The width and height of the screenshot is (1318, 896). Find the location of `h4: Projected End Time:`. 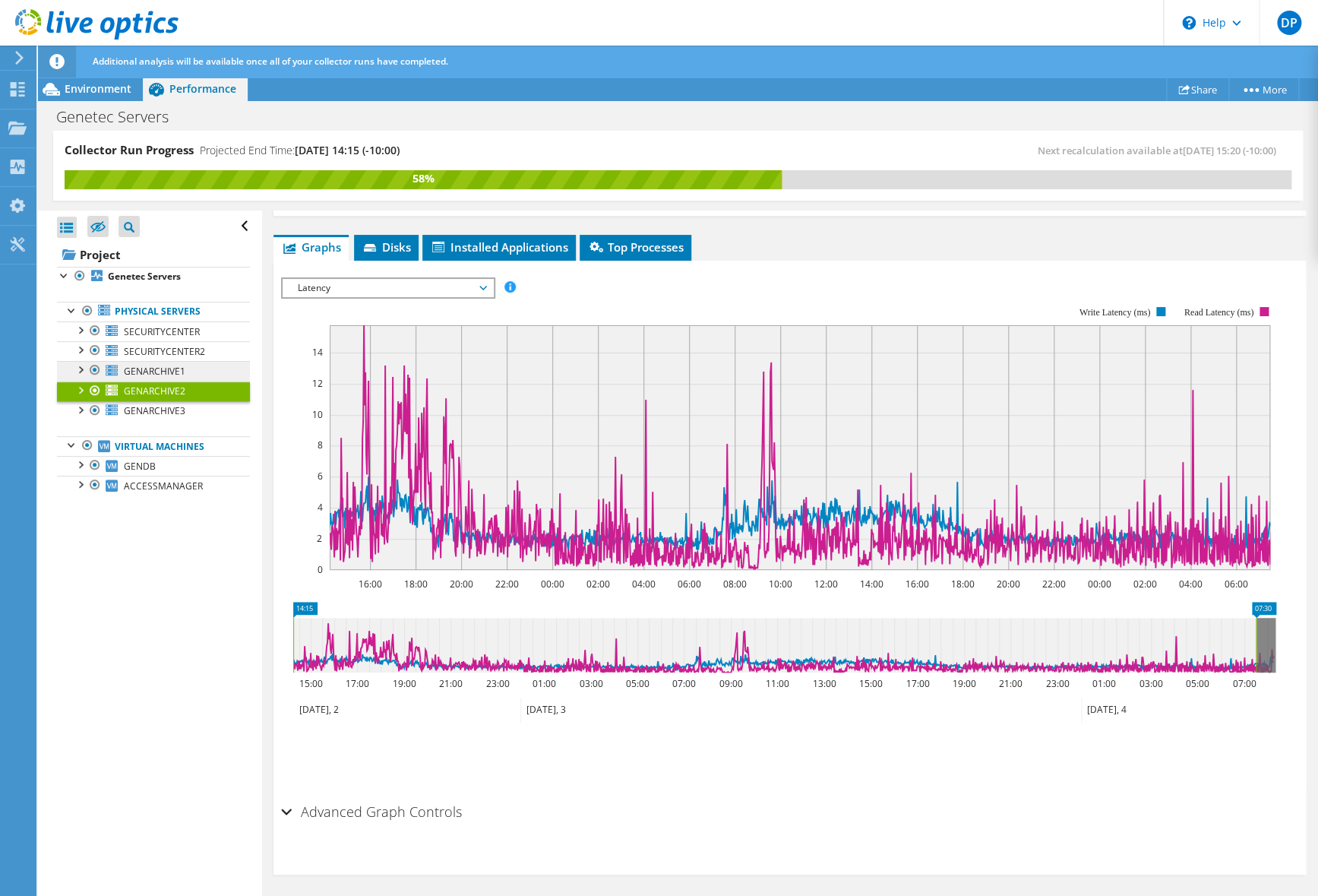

h4: Projected End Time: is located at coordinates (300, 151).